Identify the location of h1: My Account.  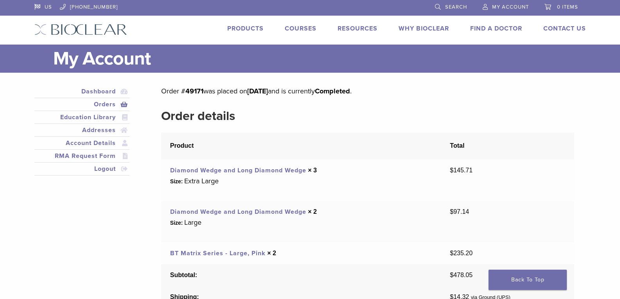
(320, 59).